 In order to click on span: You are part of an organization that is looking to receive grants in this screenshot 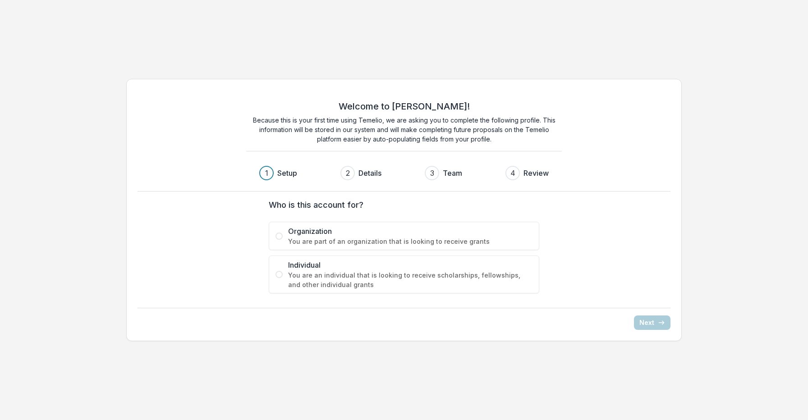, I will do `click(410, 241)`.